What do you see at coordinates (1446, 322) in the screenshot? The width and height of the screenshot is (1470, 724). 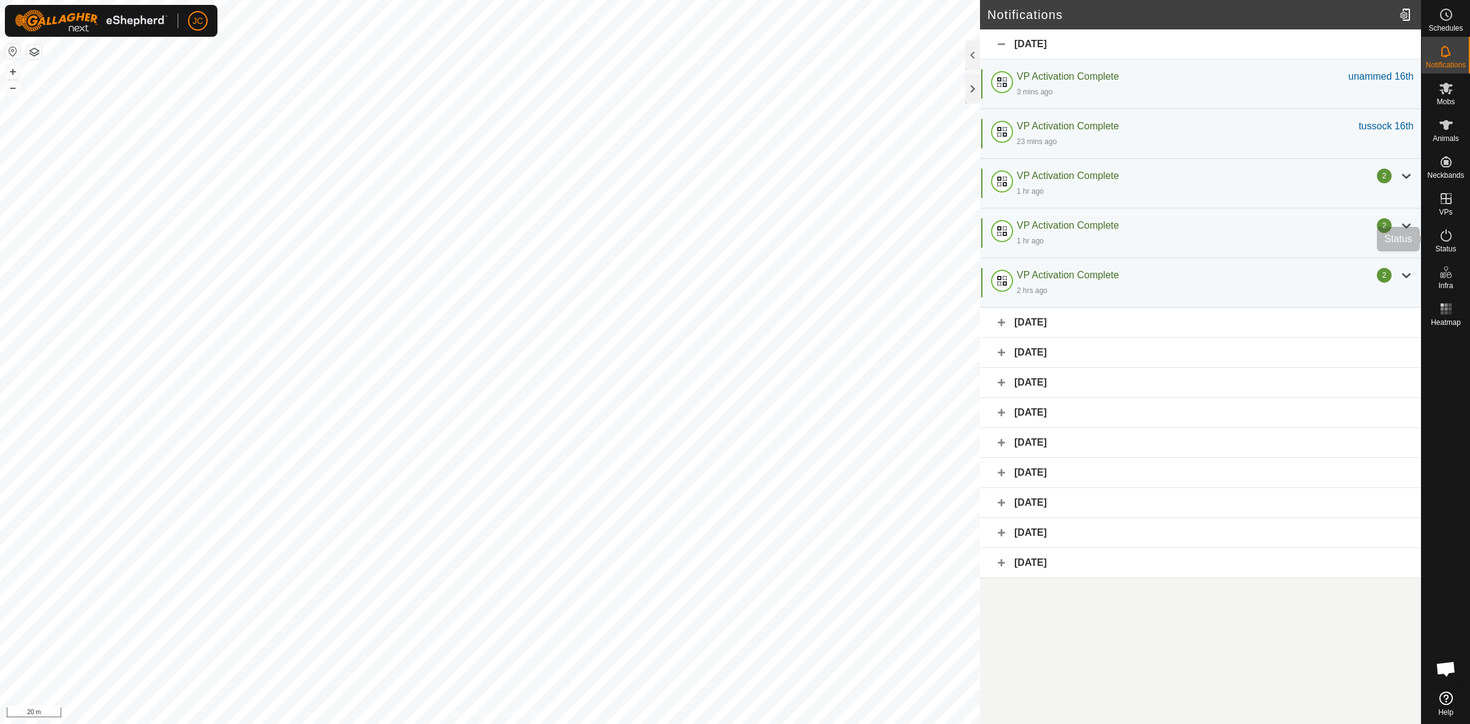 I see `span: Heatmap` at bounding box center [1446, 322].